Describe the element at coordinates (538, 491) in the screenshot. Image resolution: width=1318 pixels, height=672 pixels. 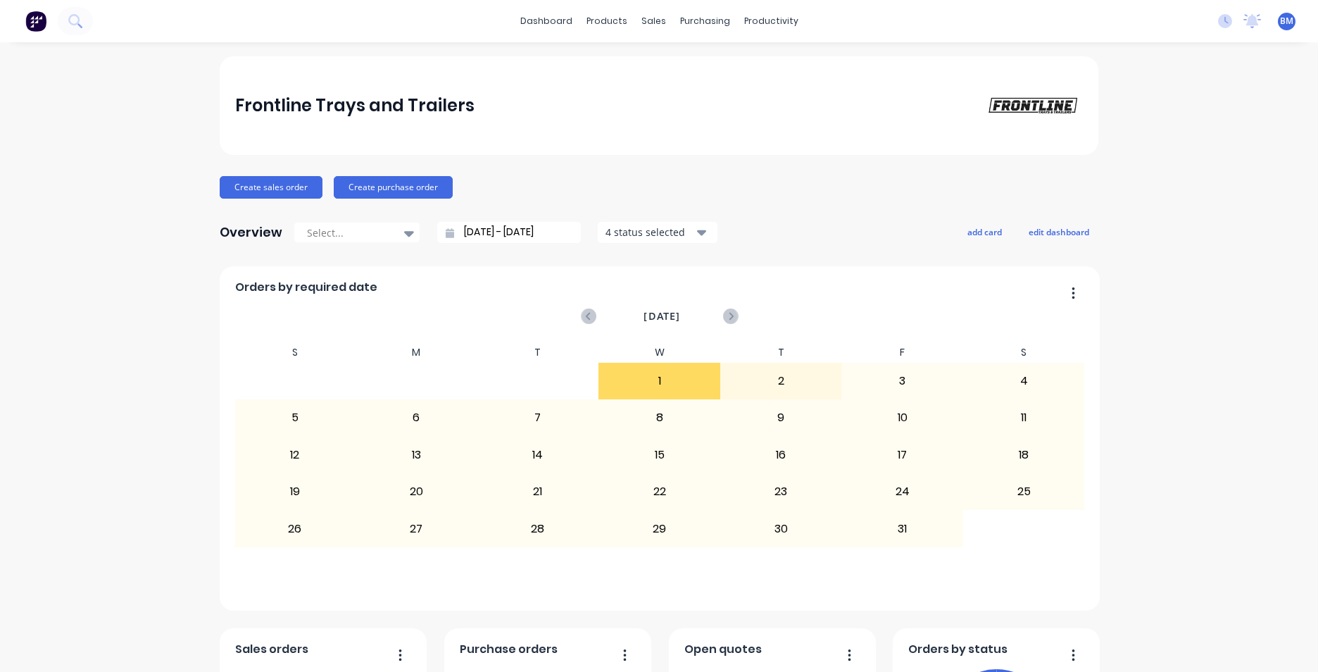
I see `div: 21` at that location.